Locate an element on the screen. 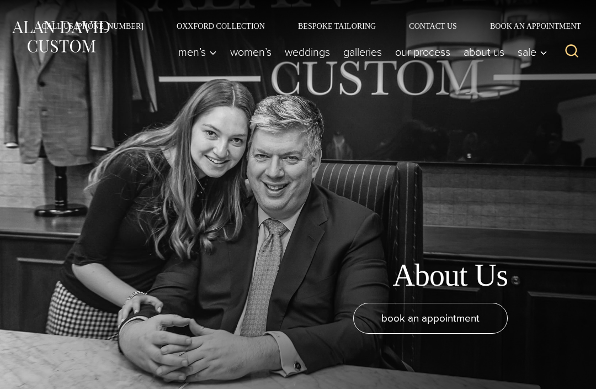 Image resolution: width=596 pixels, height=389 pixels. span: book an appointment is located at coordinates (431, 317).